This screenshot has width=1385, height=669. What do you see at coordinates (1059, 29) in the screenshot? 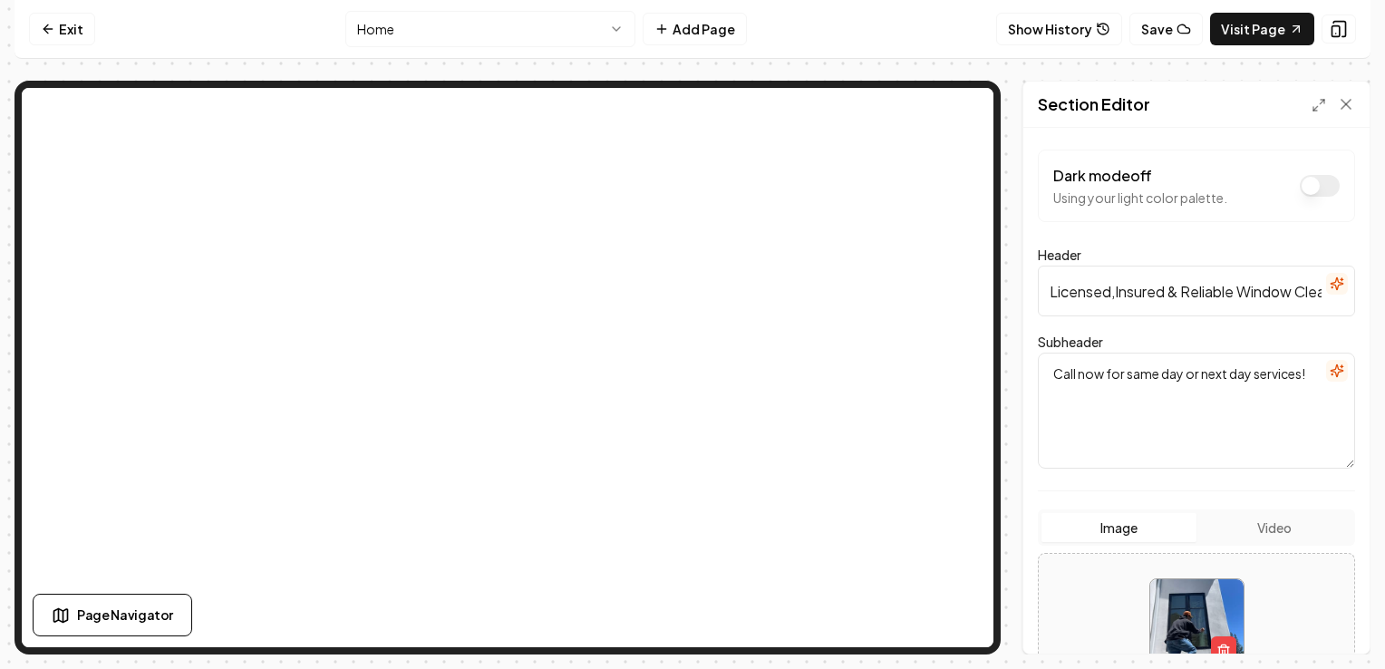
I see `button: Show History` at bounding box center [1059, 29].